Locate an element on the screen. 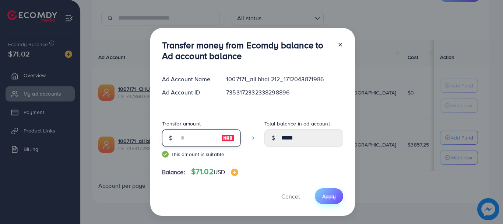 This screenshot has width=503, height=224. span: Cancel is located at coordinates (291, 196).